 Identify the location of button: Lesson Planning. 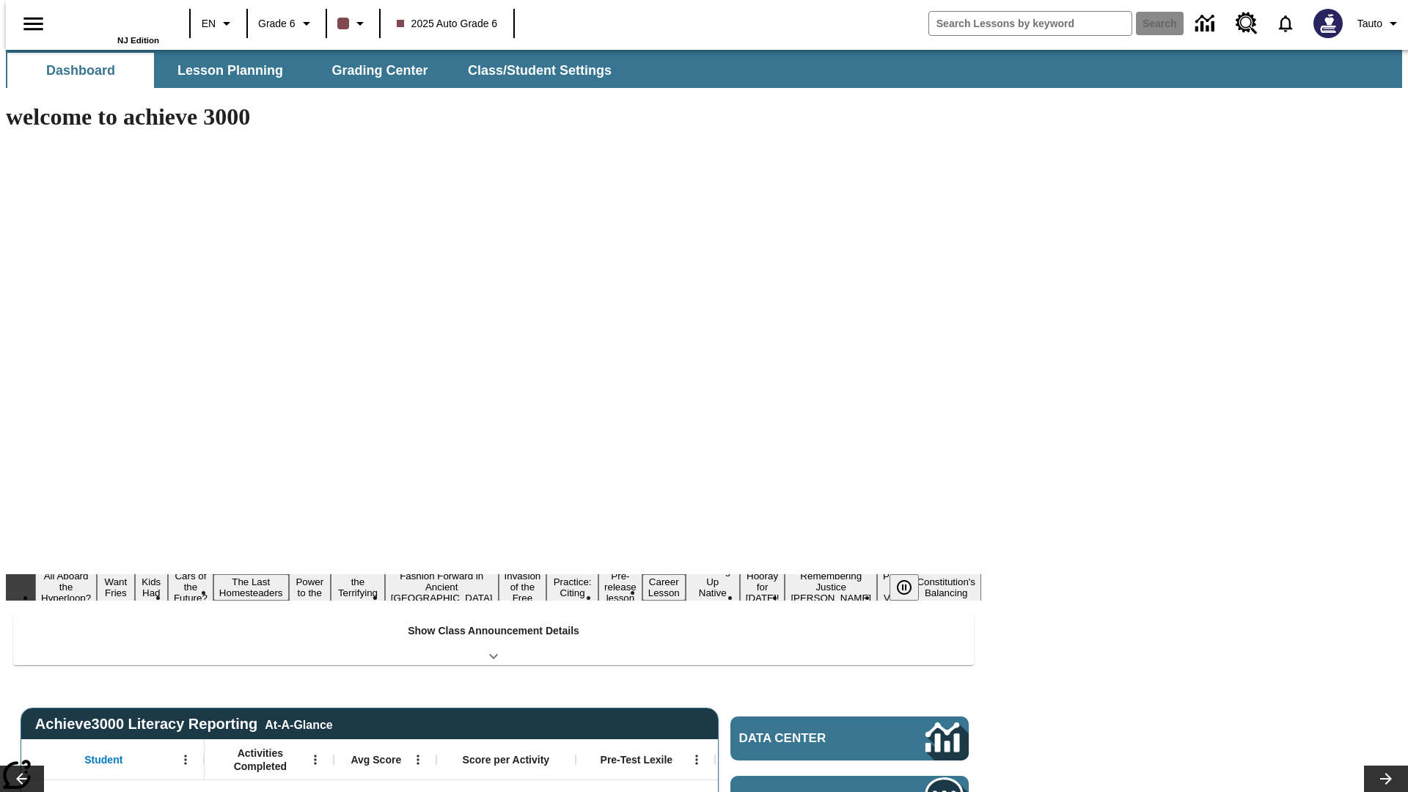
(230, 70).